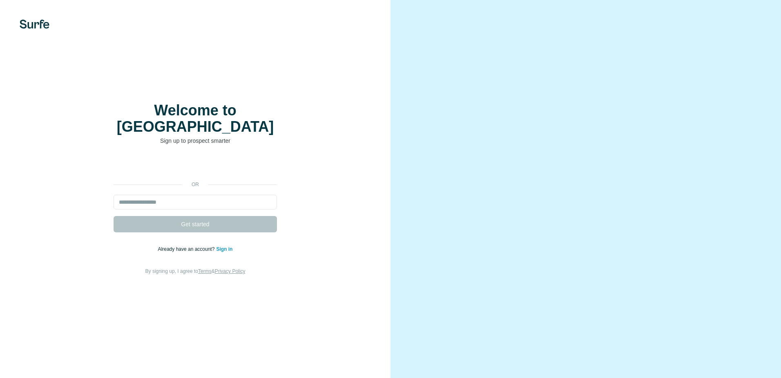 Image resolution: width=781 pixels, height=378 pixels. Describe the element at coordinates (195, 141) in the screenshot. I see `p: Sign up to prospect smarter` at that location.